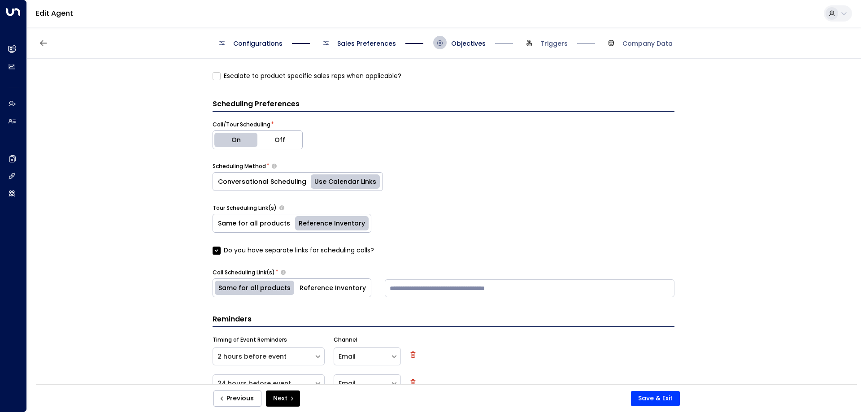 This screenshot has height=412, width=861. Describe the element at coordinates (283, 272) in the screenshot. I see `button: Provide the links that the agent should share with leads to directly book calls either universall...` at that location.